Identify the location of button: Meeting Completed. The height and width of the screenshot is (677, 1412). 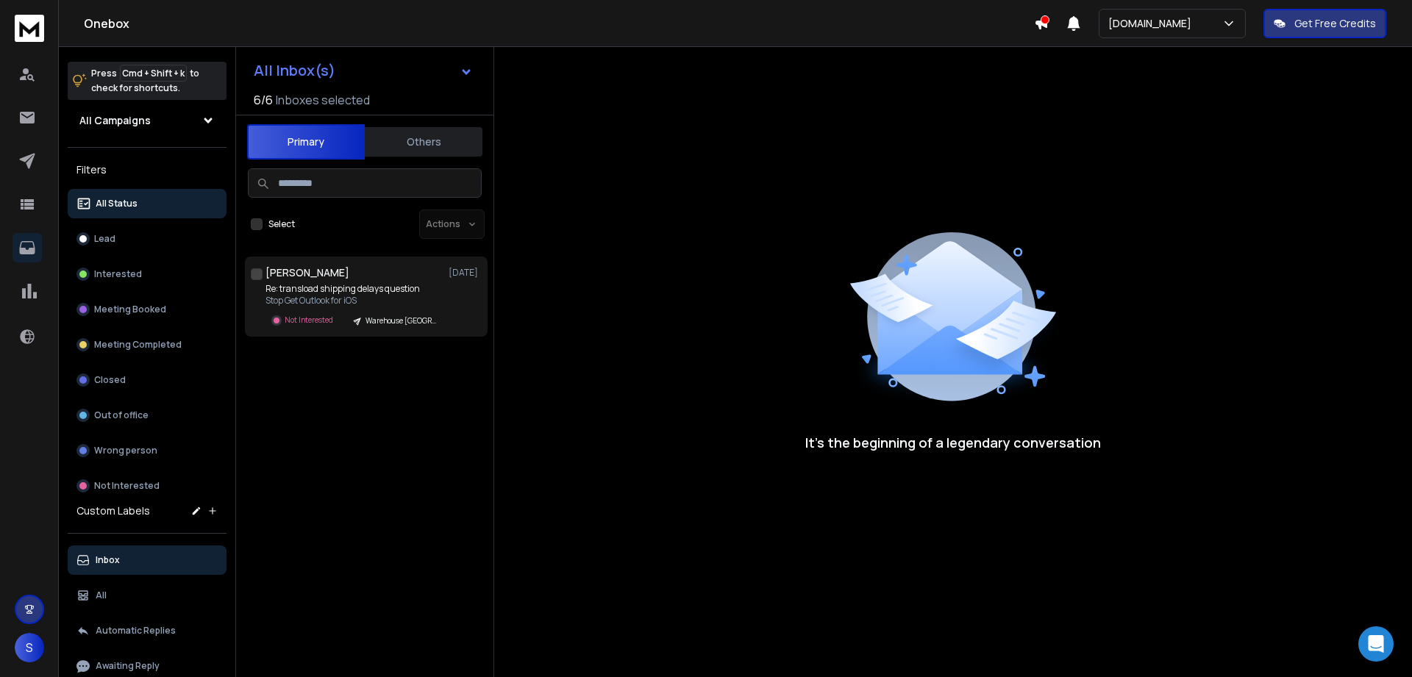
(147, 345).